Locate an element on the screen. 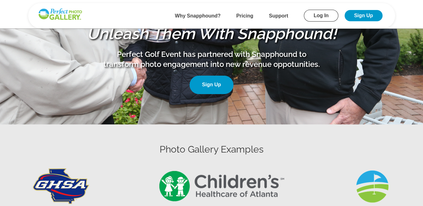  img: Gallery2 is located at coordinates (372, 186).